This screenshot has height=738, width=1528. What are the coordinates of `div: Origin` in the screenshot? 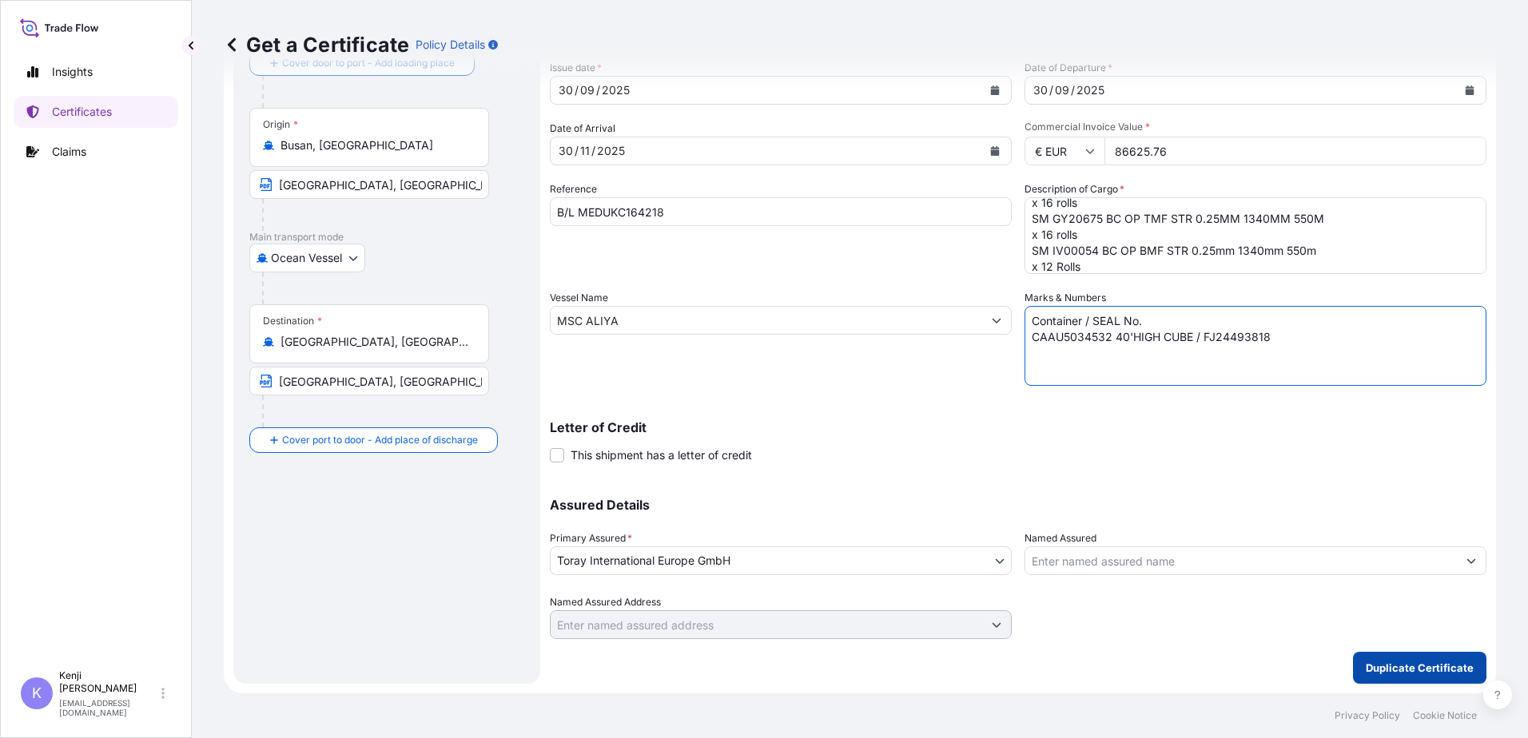 It's located at (280, 125).